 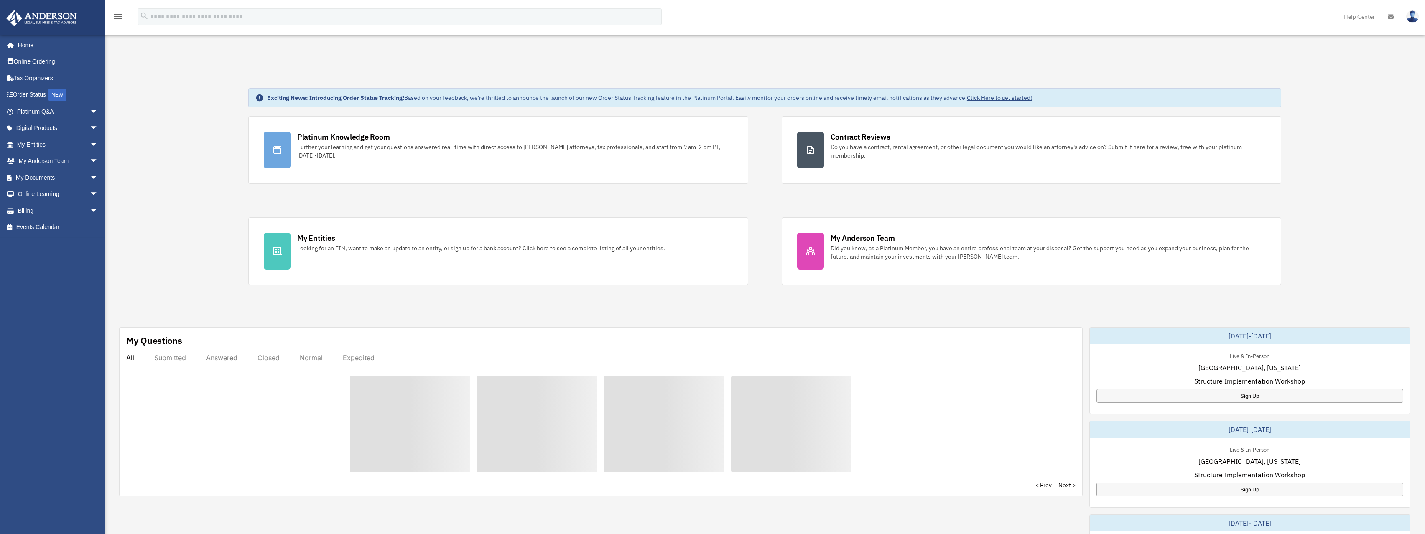 I want to click on a: < Prev, so click(x=1043, y=485).